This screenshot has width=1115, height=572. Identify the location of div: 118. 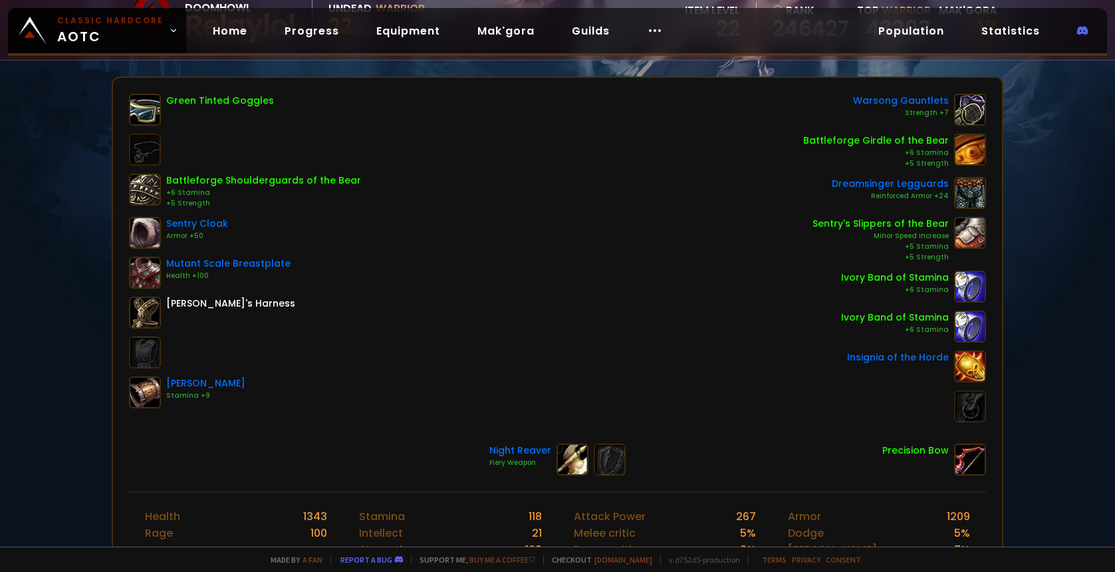
(535, 516).